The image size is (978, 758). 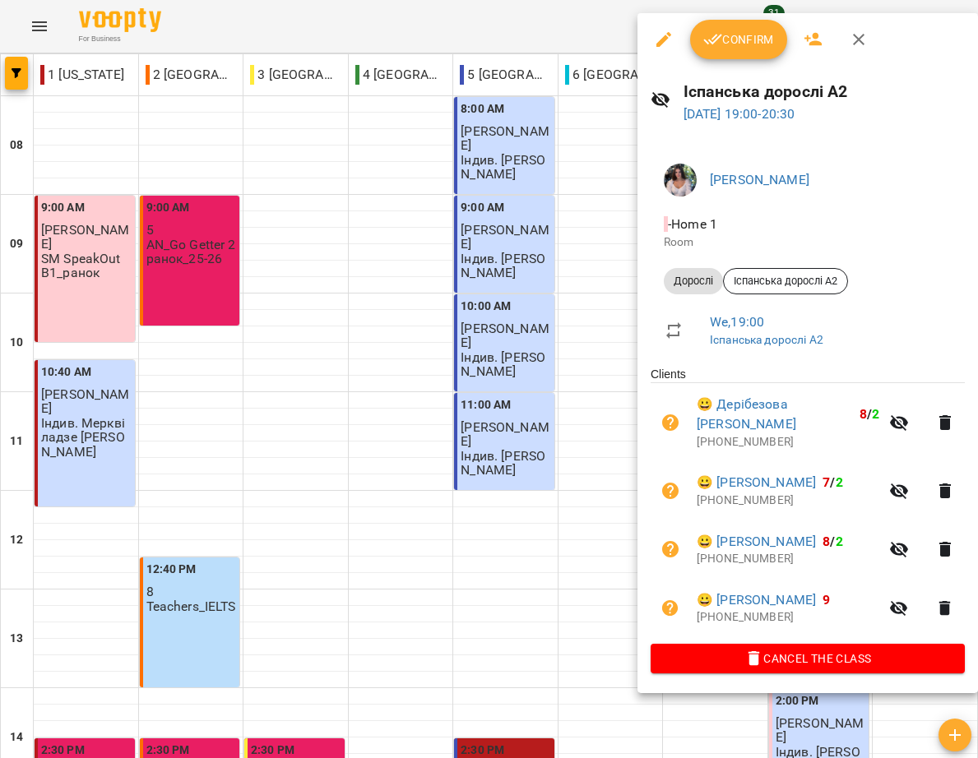 I want to click on ul: Clients, so click(x=807, y=505).